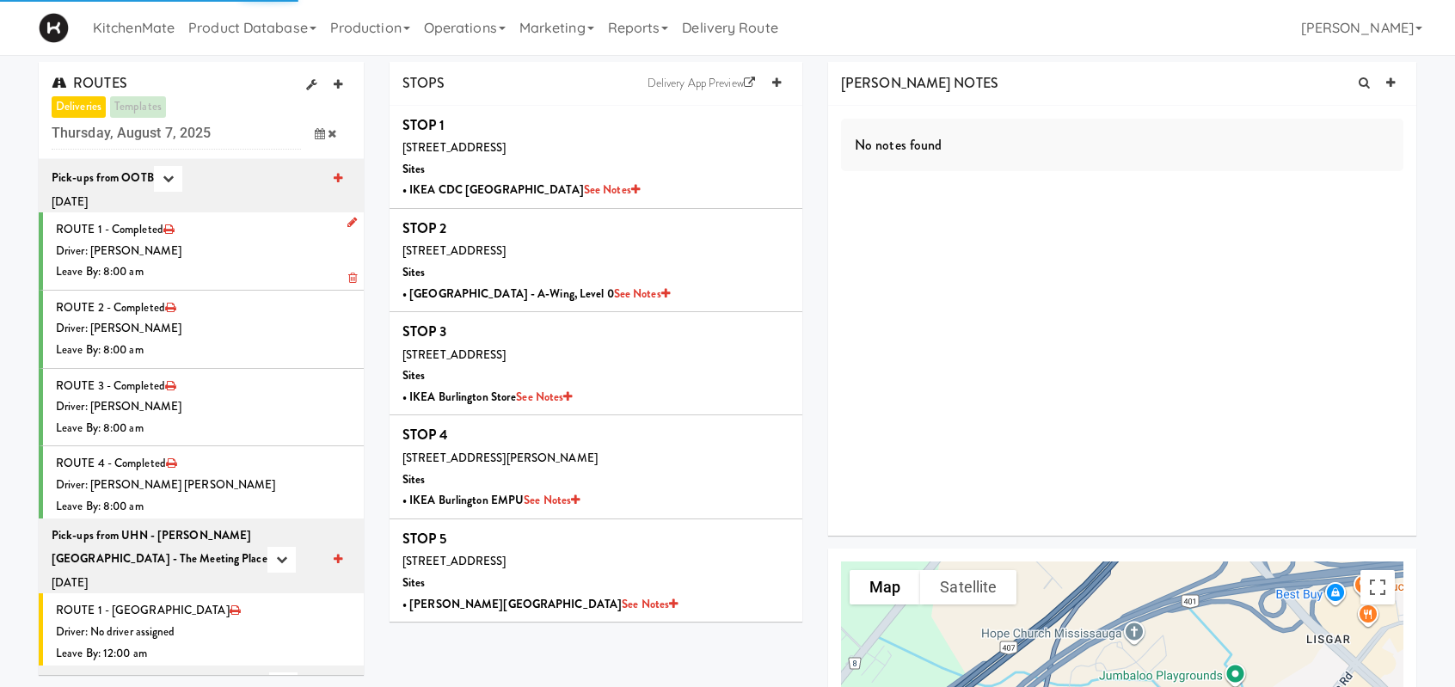 The image size is (1455, 687). What do you see at coordinates (425, 228) in the screenshot?
I see `b: STOP 2` at bounding box center [425, 228].